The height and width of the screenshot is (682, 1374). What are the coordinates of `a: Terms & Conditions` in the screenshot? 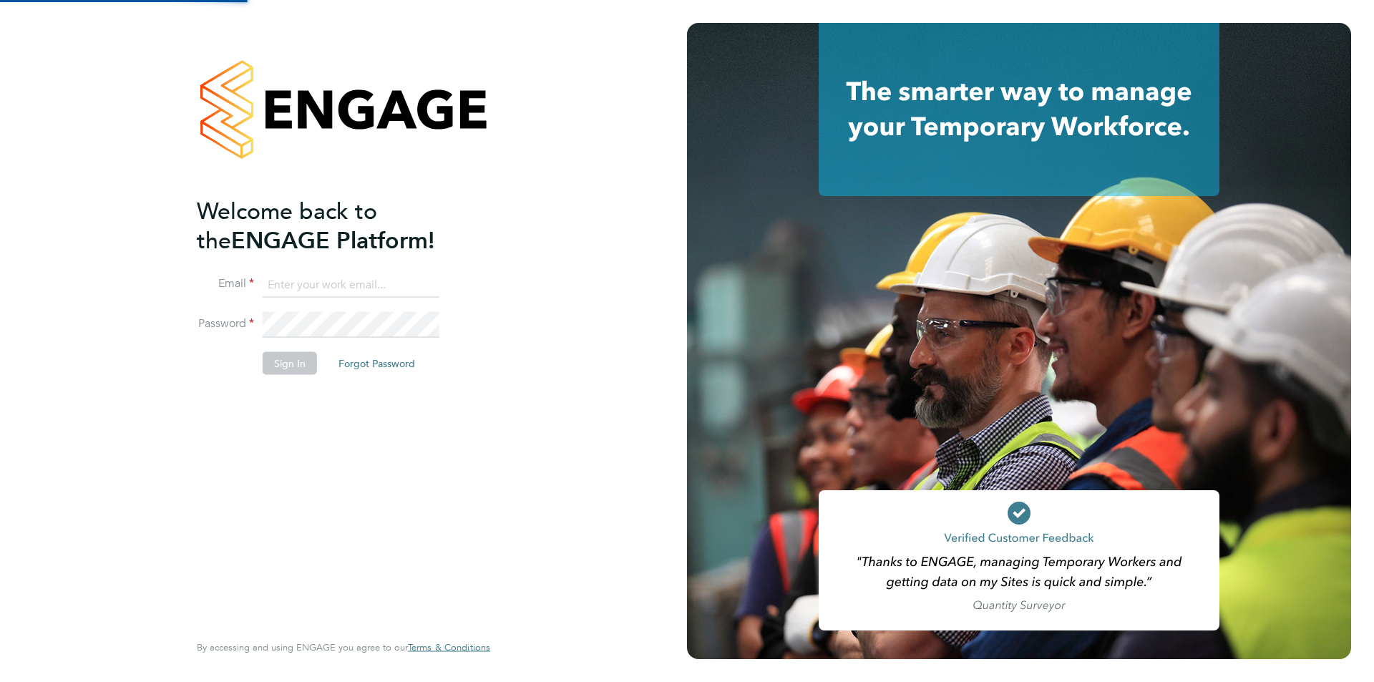 It's located at (449, 648).